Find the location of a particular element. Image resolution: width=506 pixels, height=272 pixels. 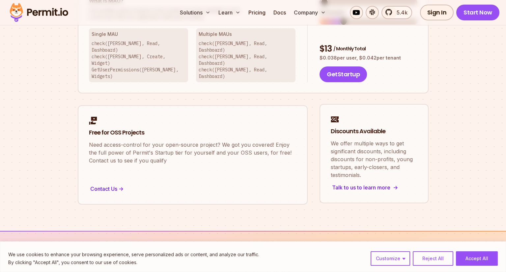

a: Free for OSS ProjectsNeed access-control for your open-source project? We got you covered! Enjoy ... is located at coordinates (193, 155).